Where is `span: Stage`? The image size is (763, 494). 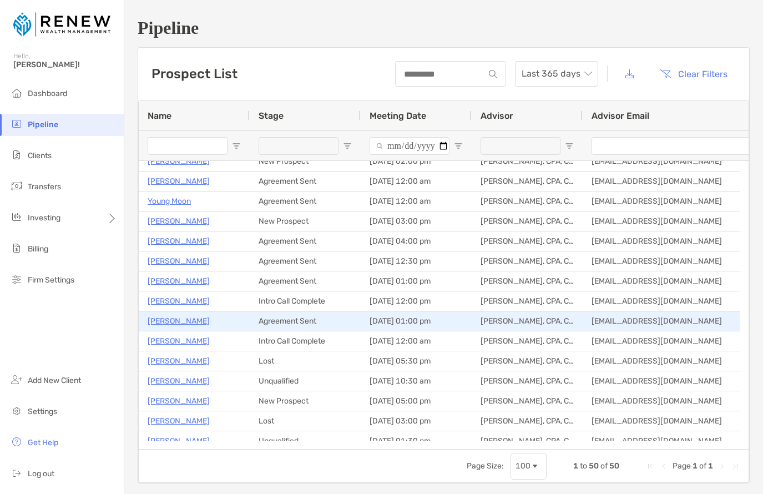 span: Stage is located at coordinates (271, 115).